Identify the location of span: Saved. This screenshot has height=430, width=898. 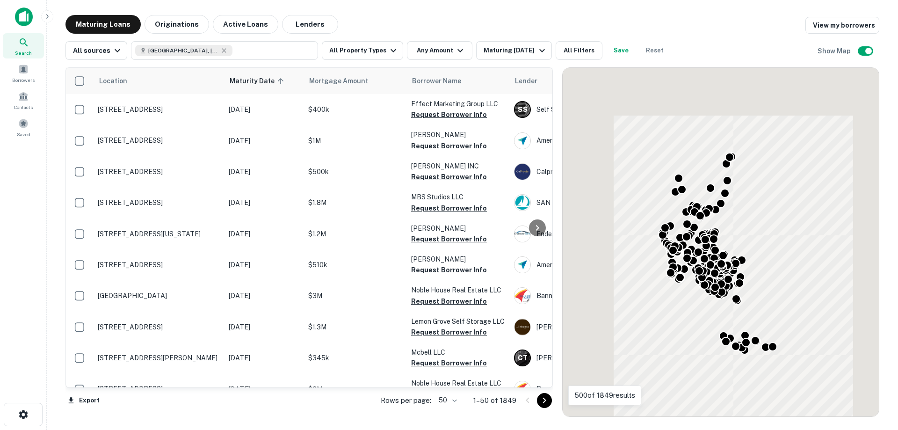
(23, 134).